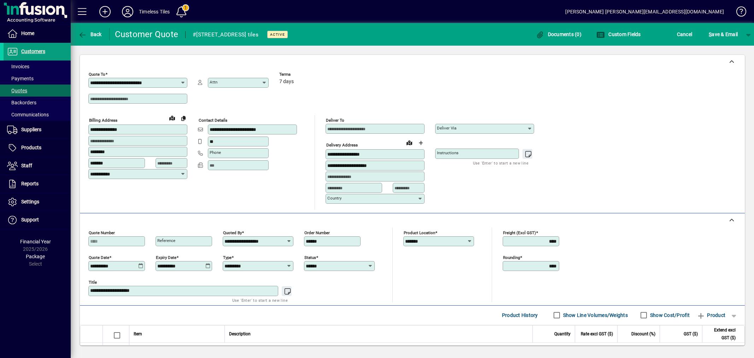  What do you see at coordinates (30, 220) in the screenshot?
I see `span: Support` at bounding box center [30, 220].